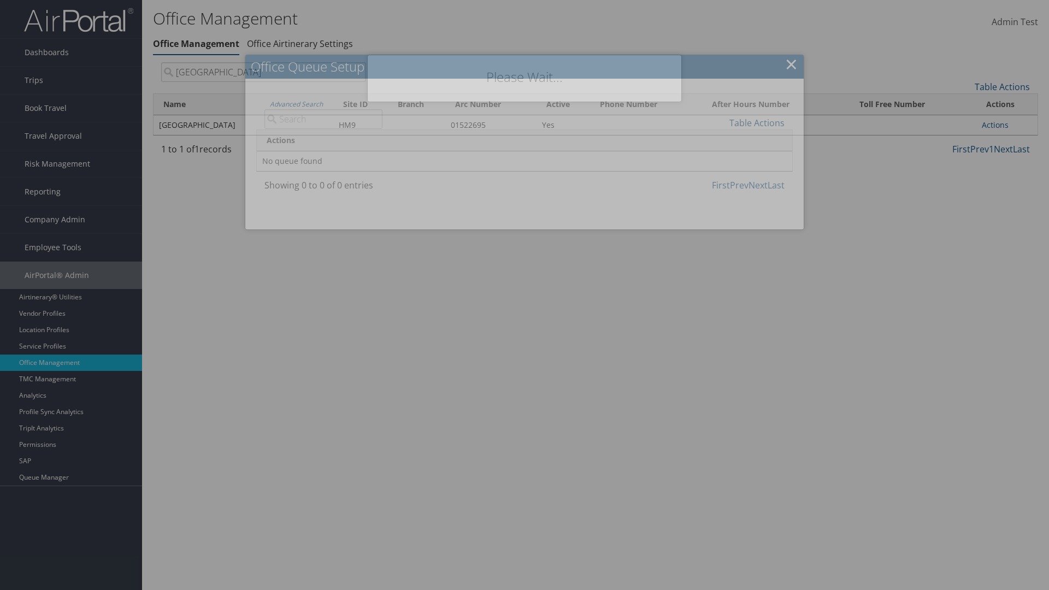 The image size is (1049, 590). I want to click on td: No queue found, so click(525, 161).